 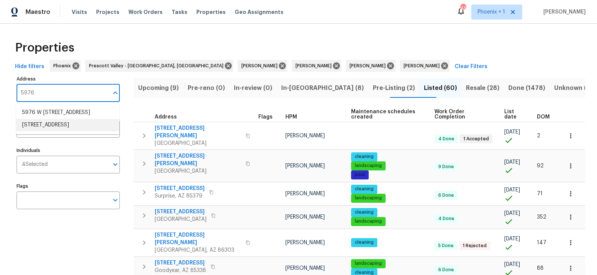 What do you see at coordinates (30, 66) in the screenshot?
I see `span: Hide filters` at bounding box center [30, 66].